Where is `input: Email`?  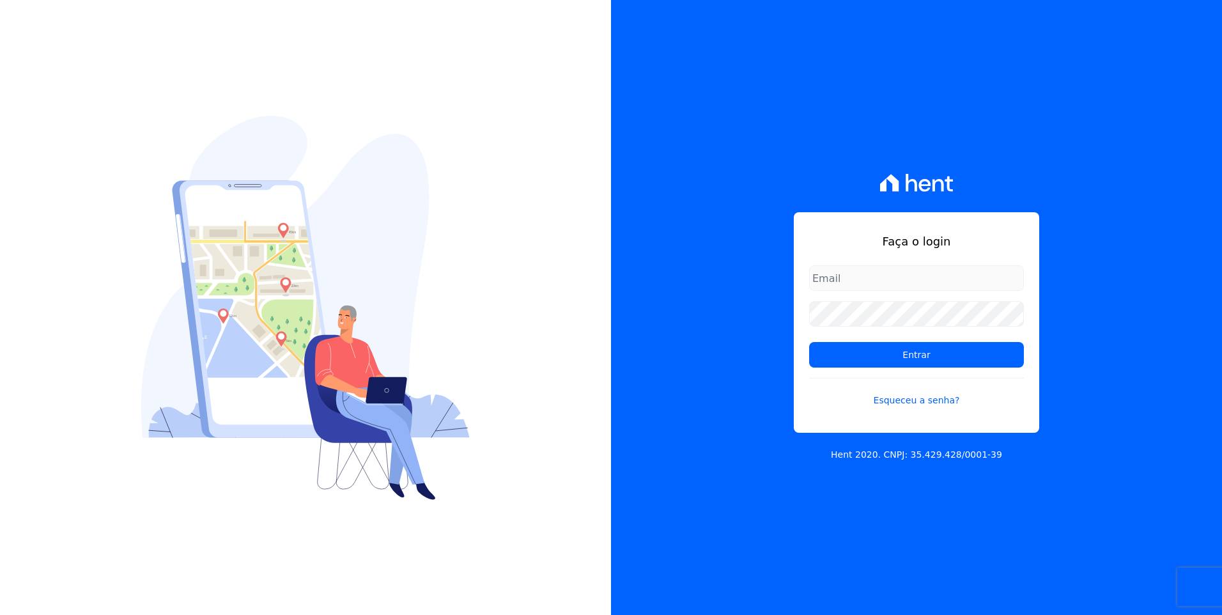
input: Email is located at coordinates (916, 278).